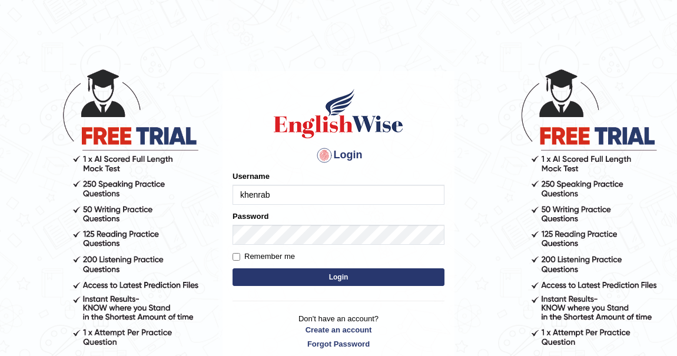 This screenshot has height=356, width=677. I want to click on label: Password, so click(250, 216).